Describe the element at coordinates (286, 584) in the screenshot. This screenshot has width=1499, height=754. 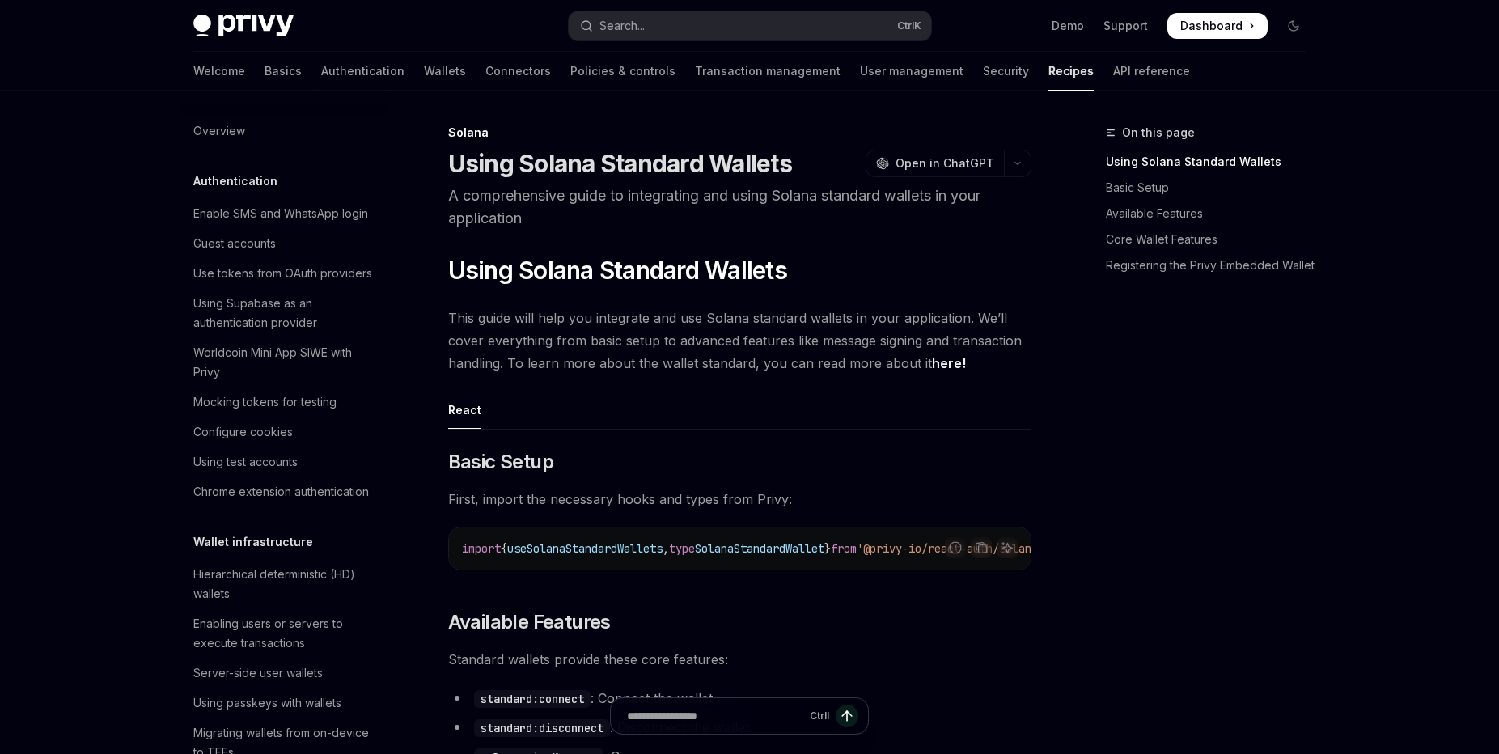
I see `div: Hierarchical deterministic (HD) wallets` at that location.